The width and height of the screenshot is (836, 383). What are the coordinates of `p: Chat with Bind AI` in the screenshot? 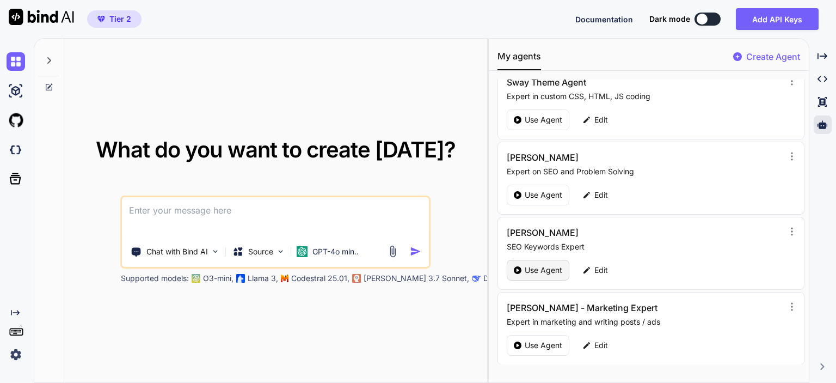 It's located at (177, 251).